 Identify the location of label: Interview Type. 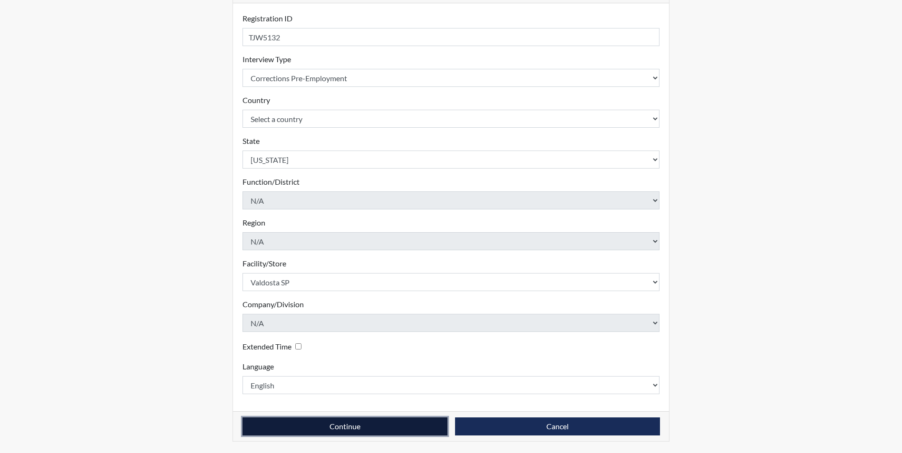
(267, 59).